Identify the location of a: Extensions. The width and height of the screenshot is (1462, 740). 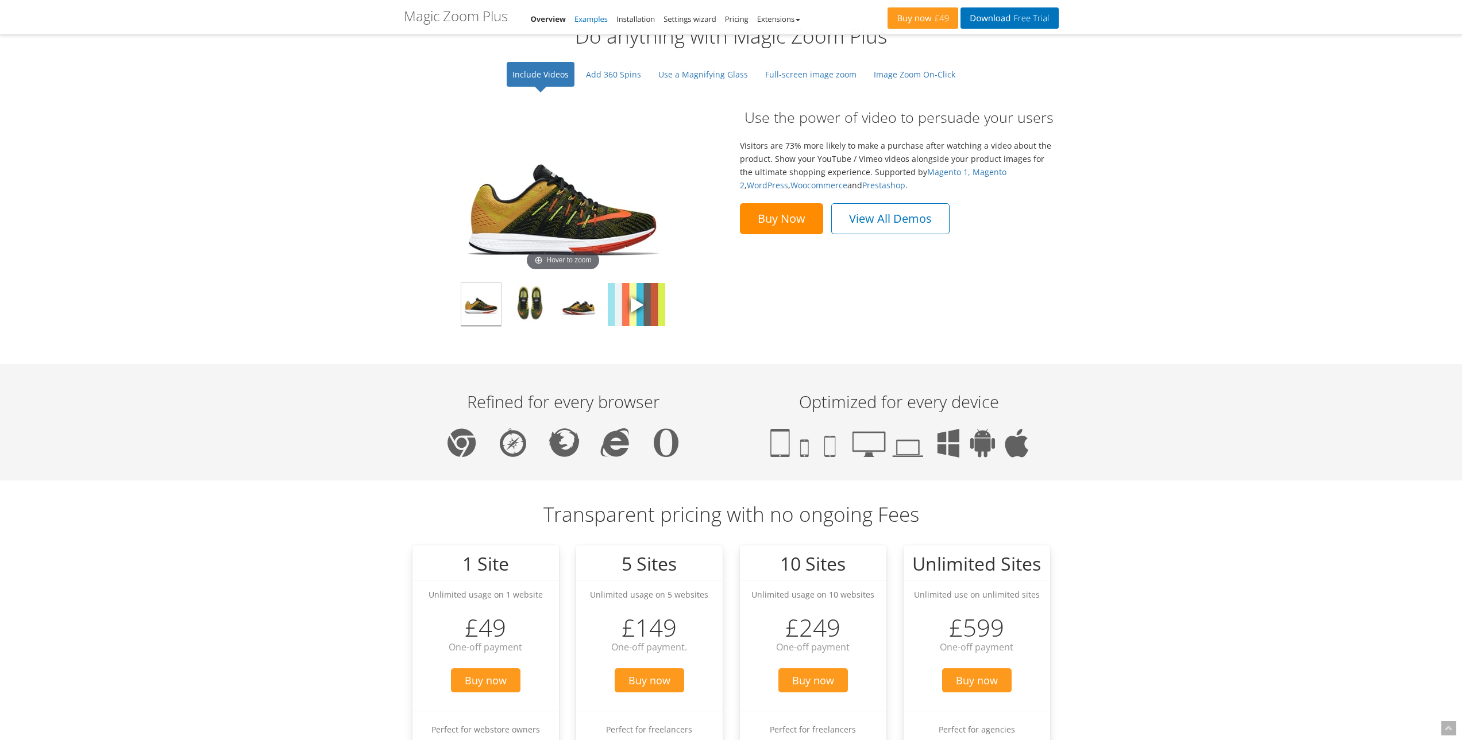
(778, 19).